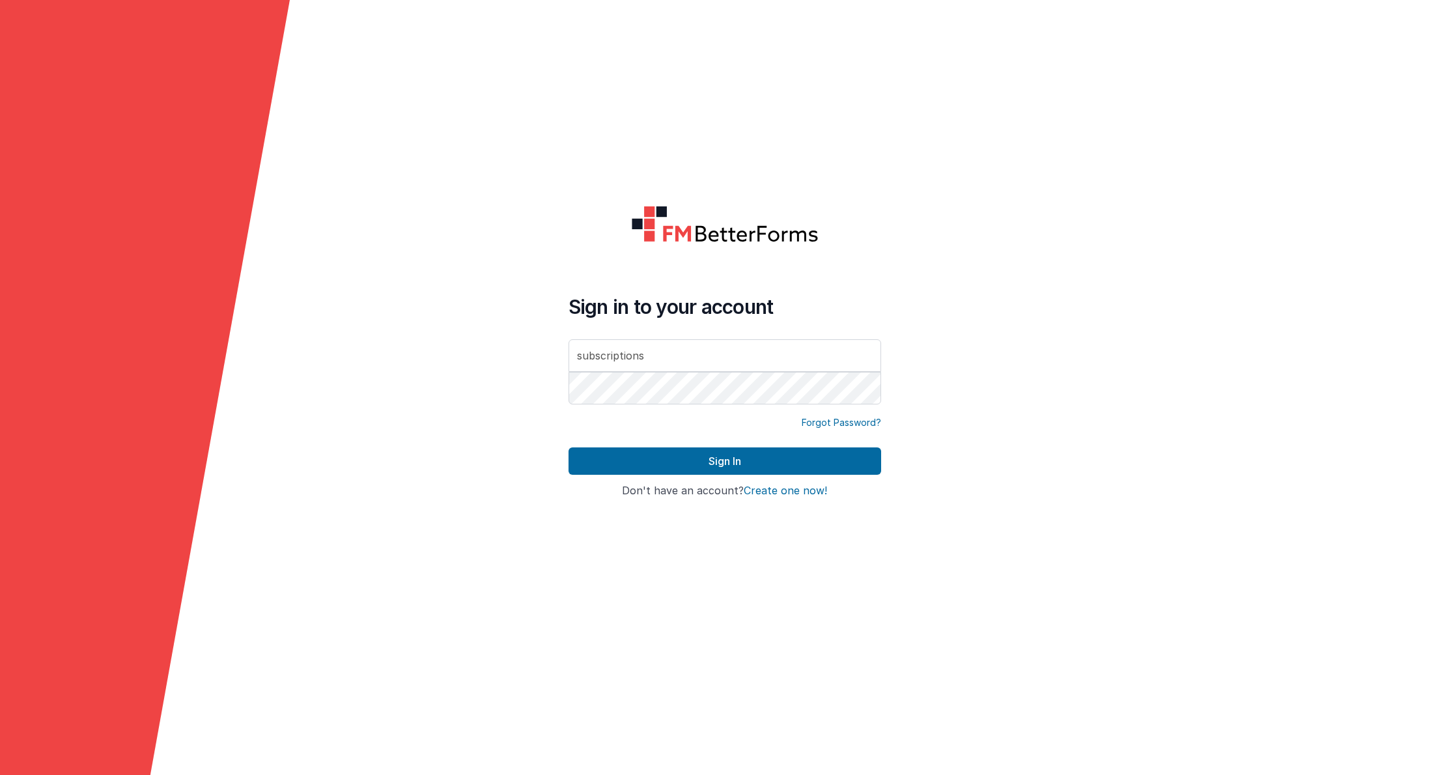 The image size is (1449, 775). Describe the element at coordinates (725, 491) in the screenshot. I see `h4: Don't have an account?` at that location.